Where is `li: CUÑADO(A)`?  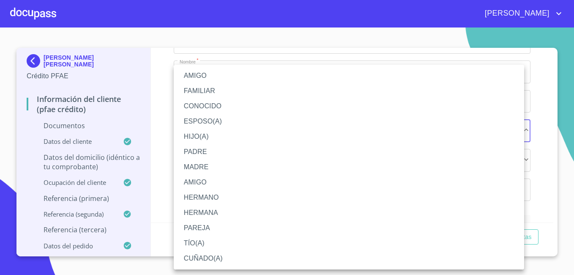
li: CUÑADO(A) is located at coordinates (349, 258).